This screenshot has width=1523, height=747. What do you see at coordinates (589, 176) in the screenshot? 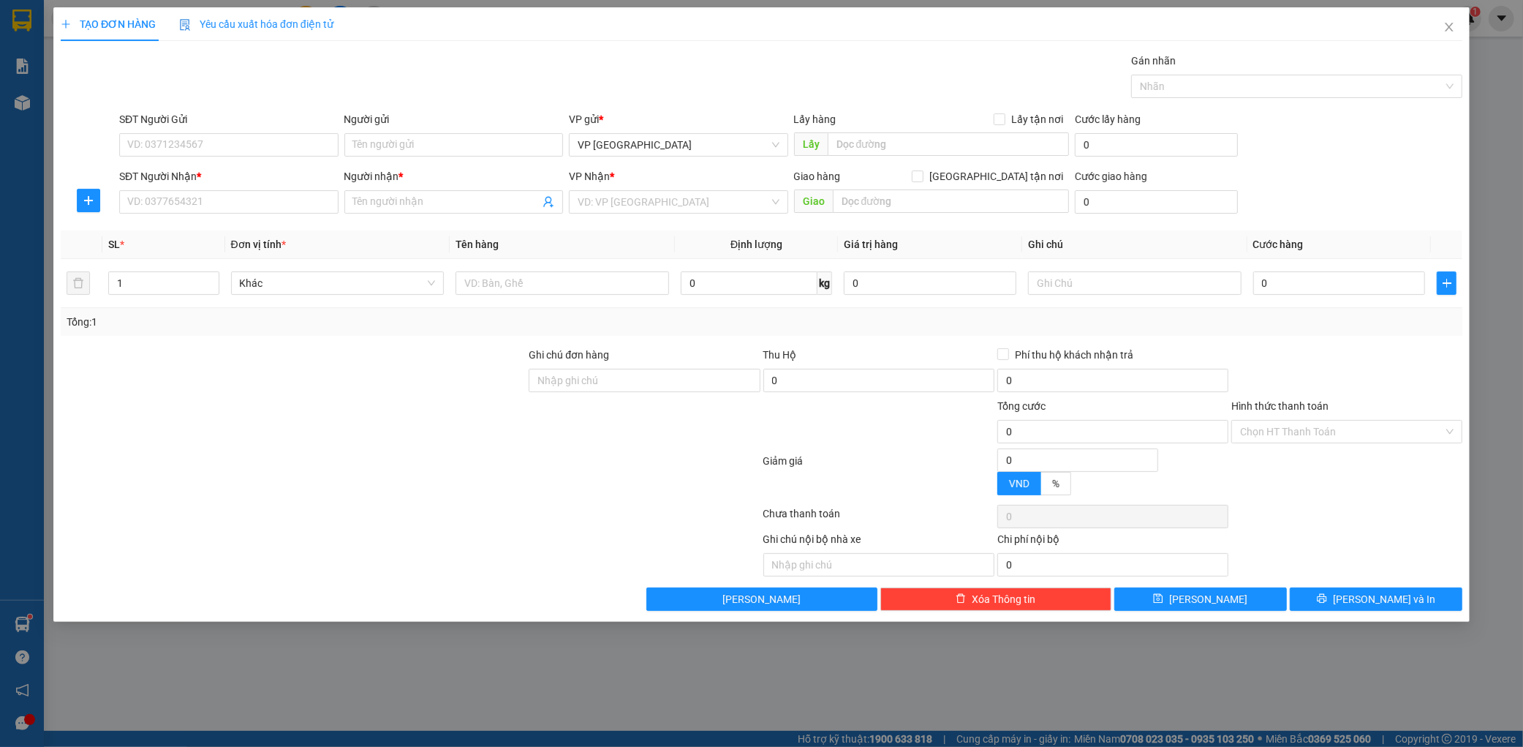
I see `span: VP Nhận` at bounding box center [589, 176].